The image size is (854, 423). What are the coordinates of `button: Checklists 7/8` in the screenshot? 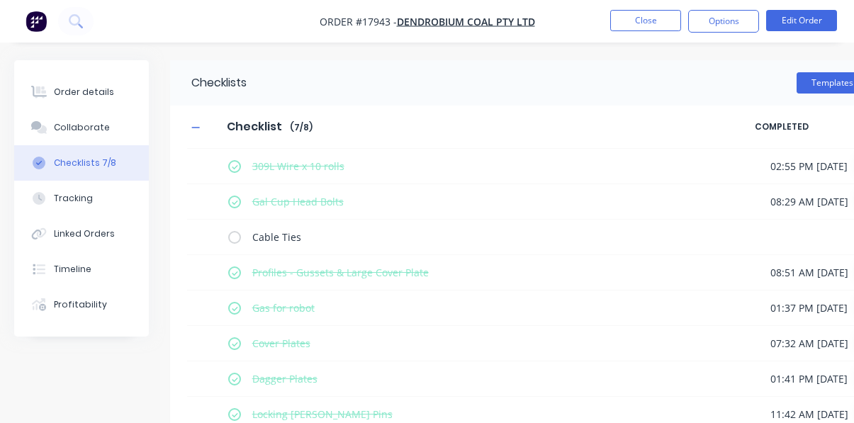 It's located at (81, 163).